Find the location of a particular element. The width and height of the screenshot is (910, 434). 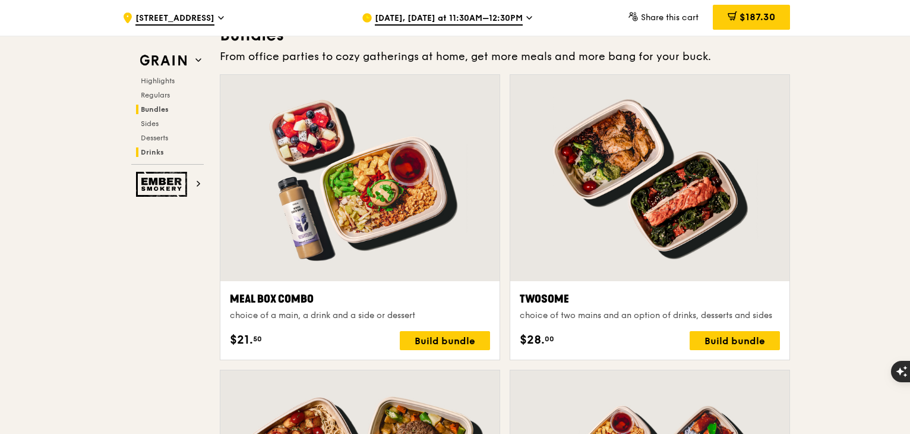

span: Bundles is located at coordinates (154, 109).